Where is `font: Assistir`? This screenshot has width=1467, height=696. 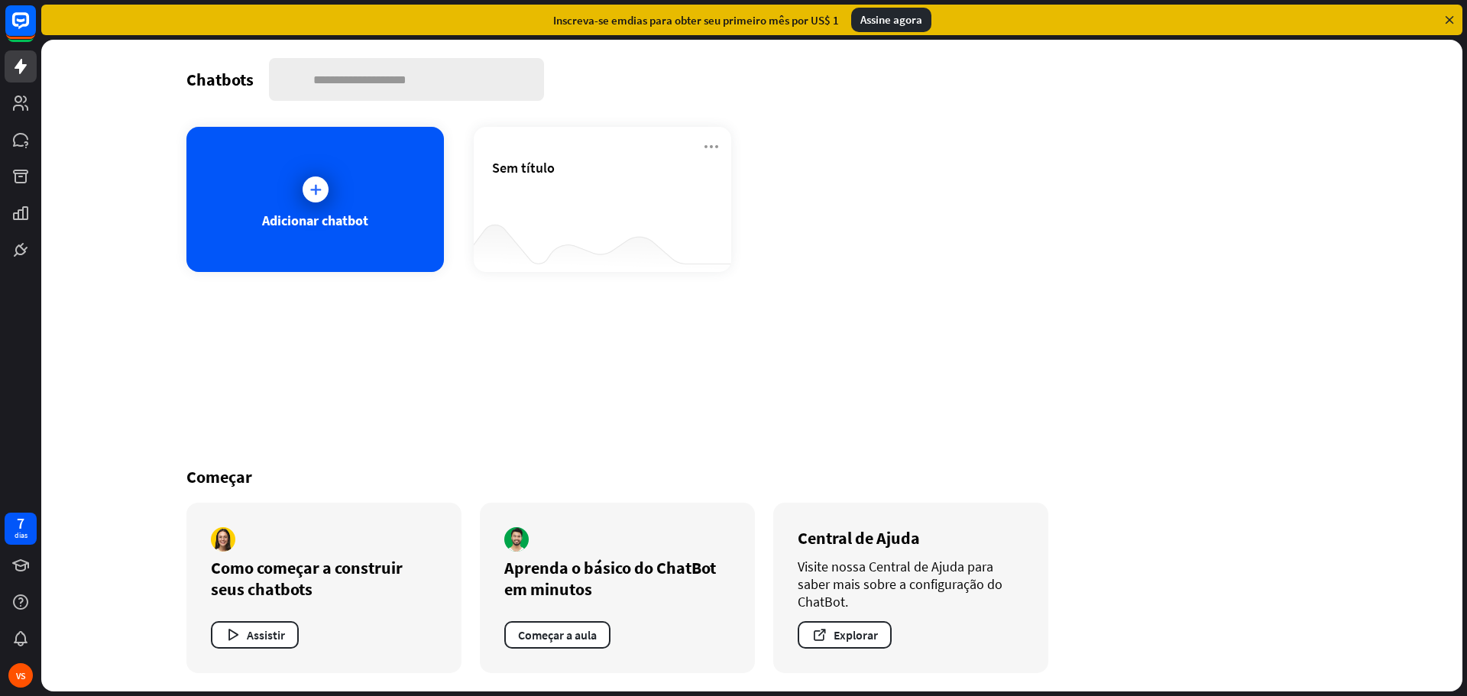
font: Assistir is located at coordinates (266, 635).